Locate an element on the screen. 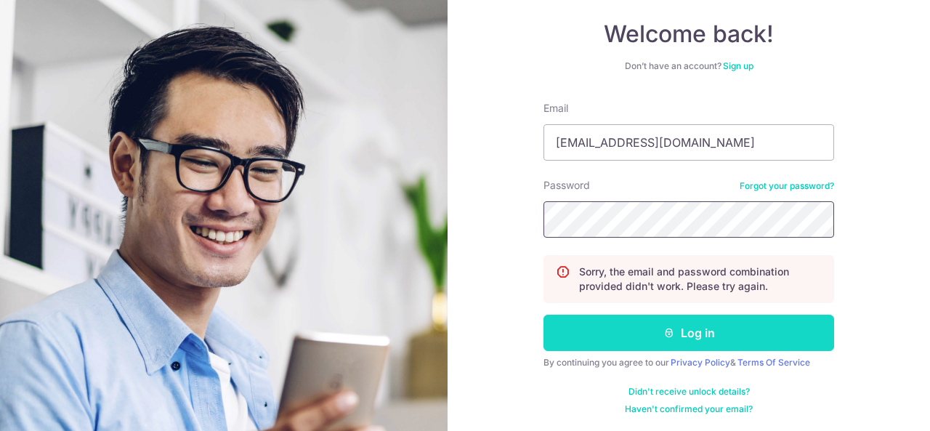 This screenshot has height=431, width=930. p: Sorry, the email and password combination provided didn't work. Please try again. is located at coordinates (700, 279).